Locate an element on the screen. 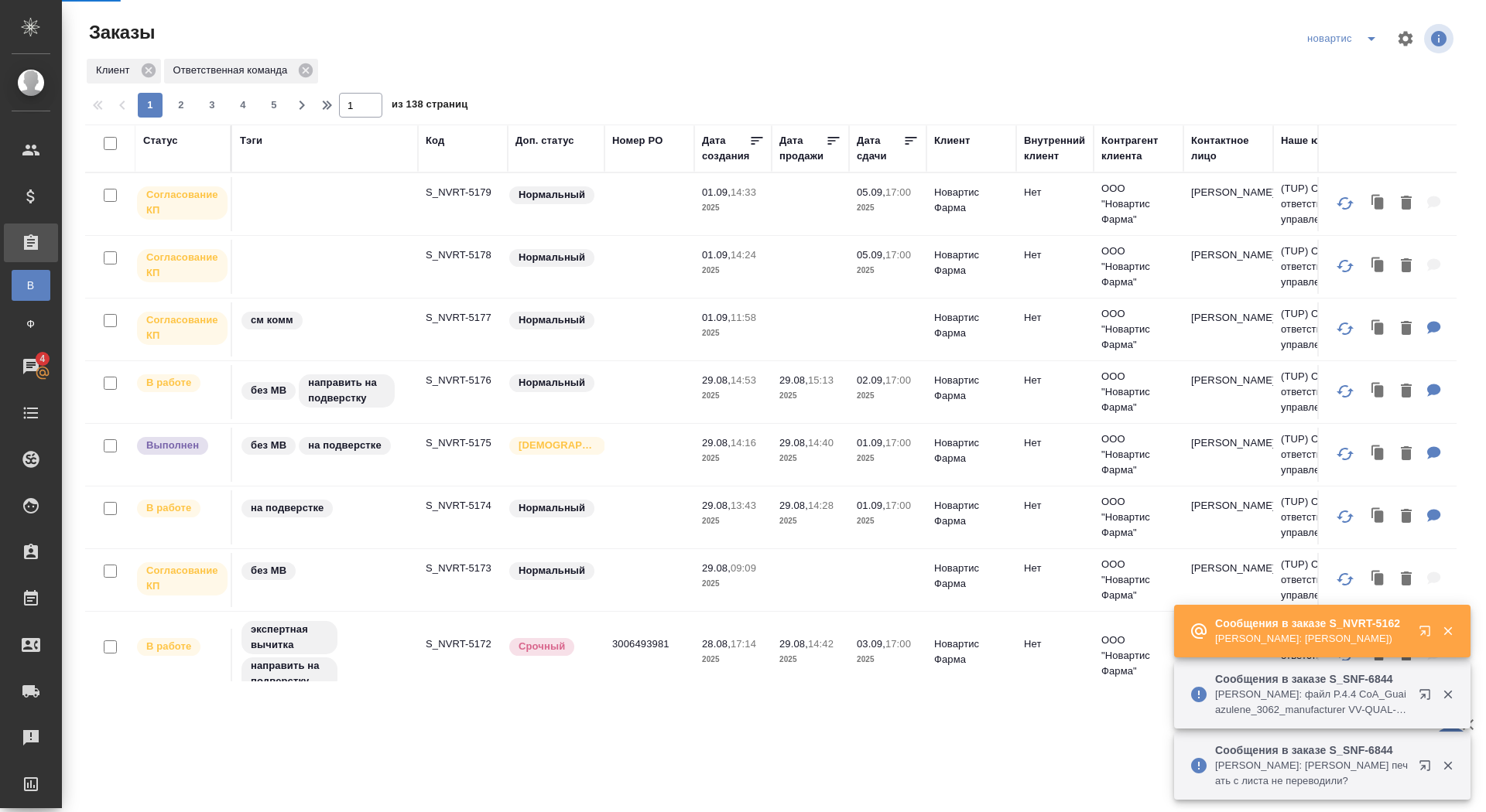 This screenshot has width=1486, height=812. span: Ф is located at coordinates (31, 324).